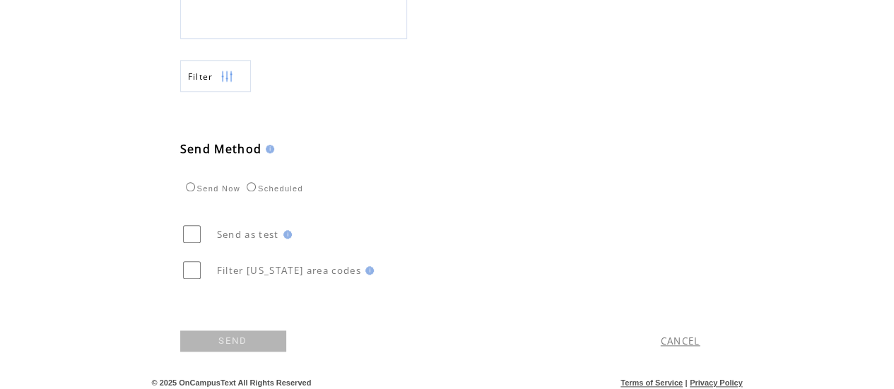  What do you see at coordinates (216, 76) in the screenshot?
I see `a: Filter` at bounding box center [216, 76].